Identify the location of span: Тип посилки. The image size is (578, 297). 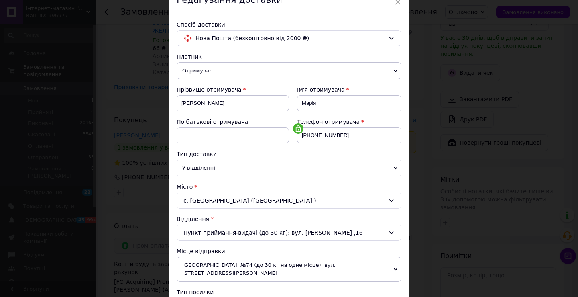
(195, 292).